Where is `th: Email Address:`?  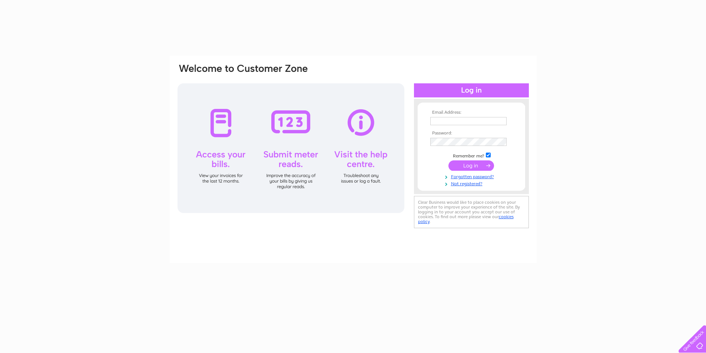 th: Email Address: is located at coordinates (471, 113).